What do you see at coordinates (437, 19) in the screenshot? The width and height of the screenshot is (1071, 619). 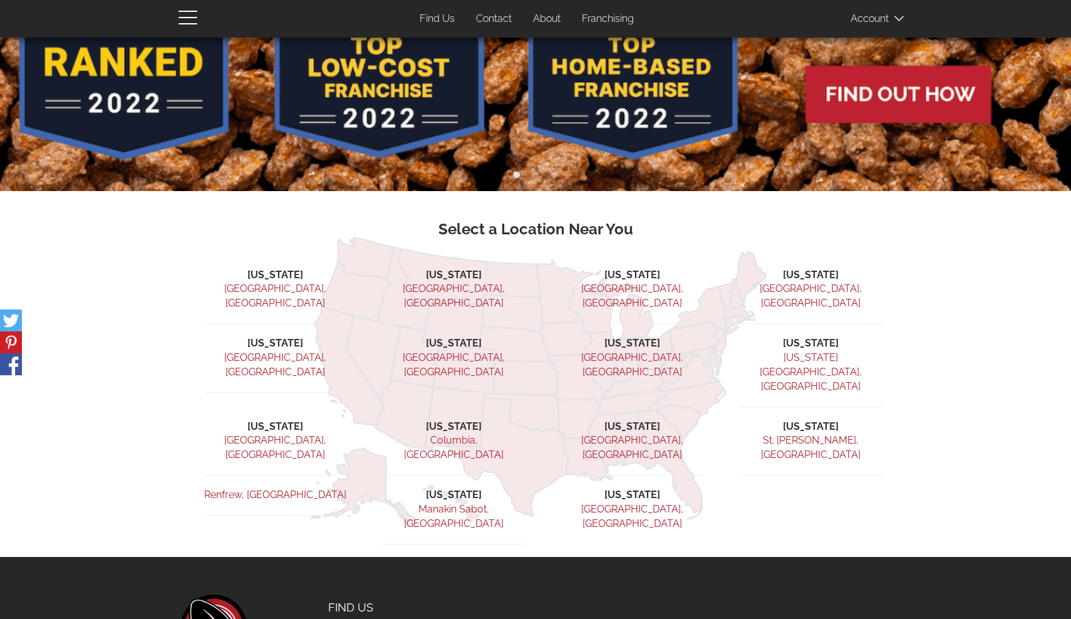 I see `a: Find Us` at bounding box center [437, 19].